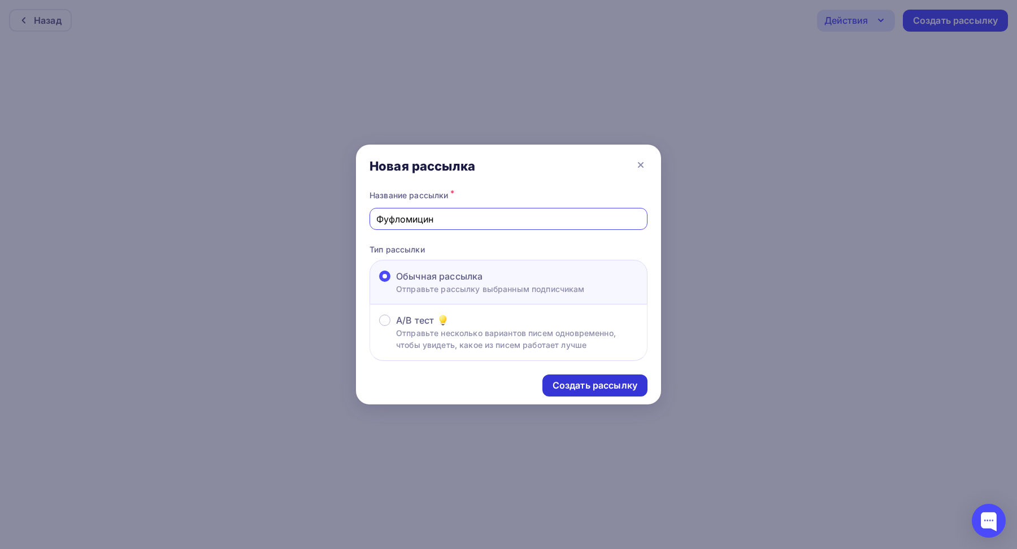  What do you see at coordinates (439, 276) in the screenshot?
I see `span: Обычная рассылка` at bounding box center [439, 276].